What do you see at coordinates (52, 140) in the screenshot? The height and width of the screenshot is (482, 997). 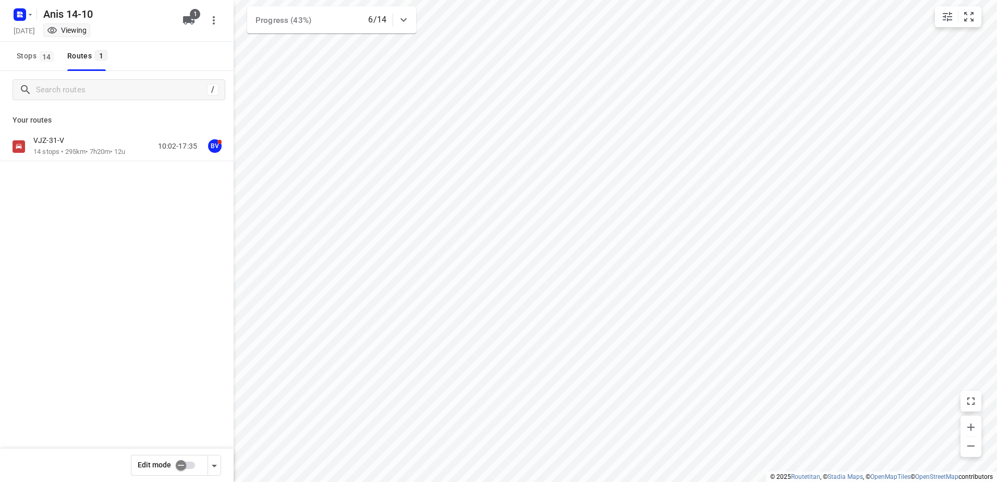 I see `p: VJZ-31-V` at bounding box center [52, 140].